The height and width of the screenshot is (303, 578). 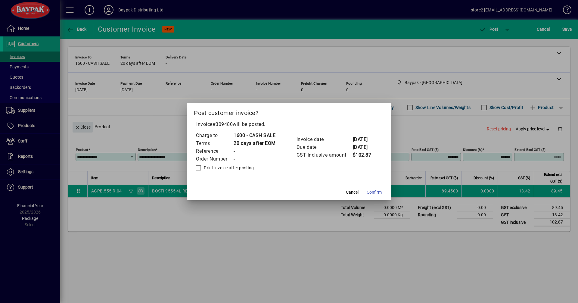 I want to click on td: Invoice date, so click(x=324, y=139).